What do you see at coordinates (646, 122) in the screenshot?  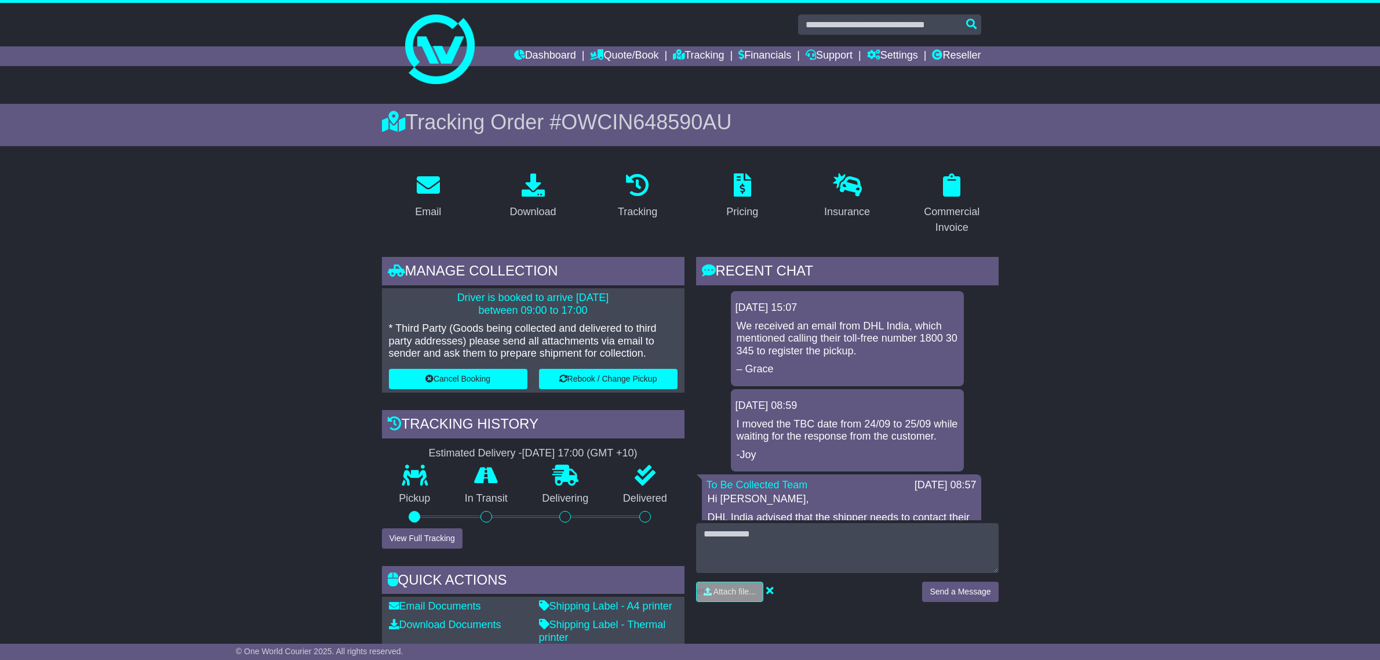 I see `span: OWCIN648590AU` at bounding box center [646, 122].